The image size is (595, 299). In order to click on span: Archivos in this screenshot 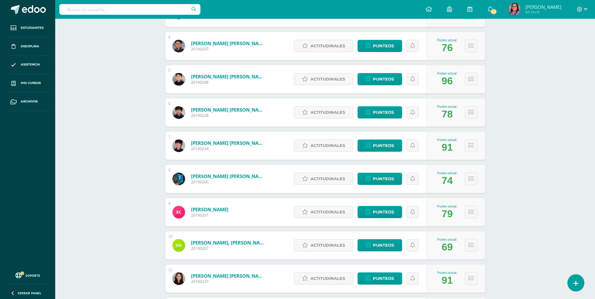, I will do `click(29, 102)`.